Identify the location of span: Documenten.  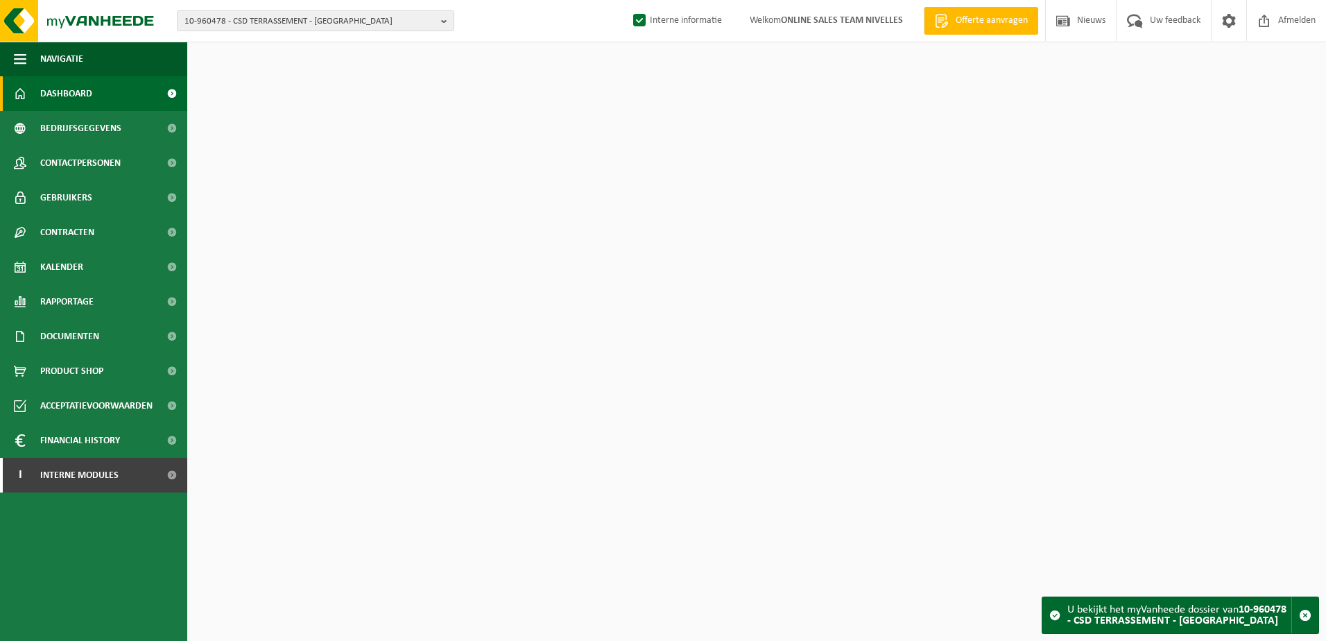
(69, 336).